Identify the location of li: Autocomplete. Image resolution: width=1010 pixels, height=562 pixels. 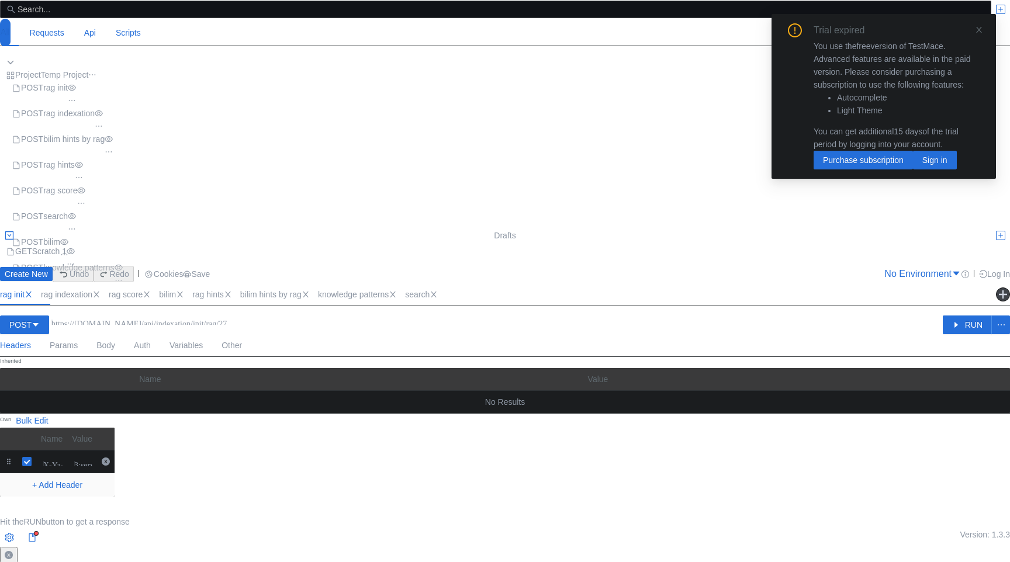
(909, 98).